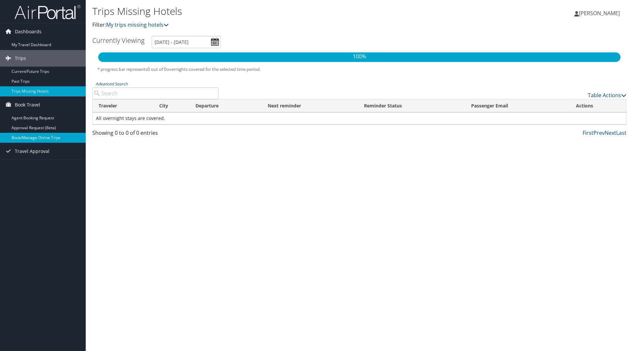 The height and width of the screenshot is (351, 633). What do you see at coordinates (517, 106) in the screenshot?
I see `th: Passenger Email: activate to sort column ascending` at bounding box center [517, 106].